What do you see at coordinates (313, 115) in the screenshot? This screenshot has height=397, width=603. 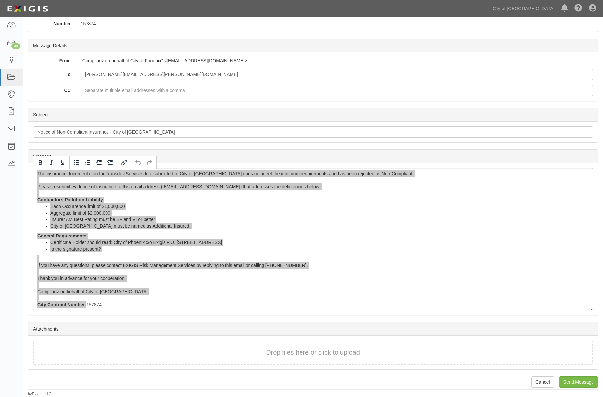 I see `div: Subject` at bounding box center [313, 115].